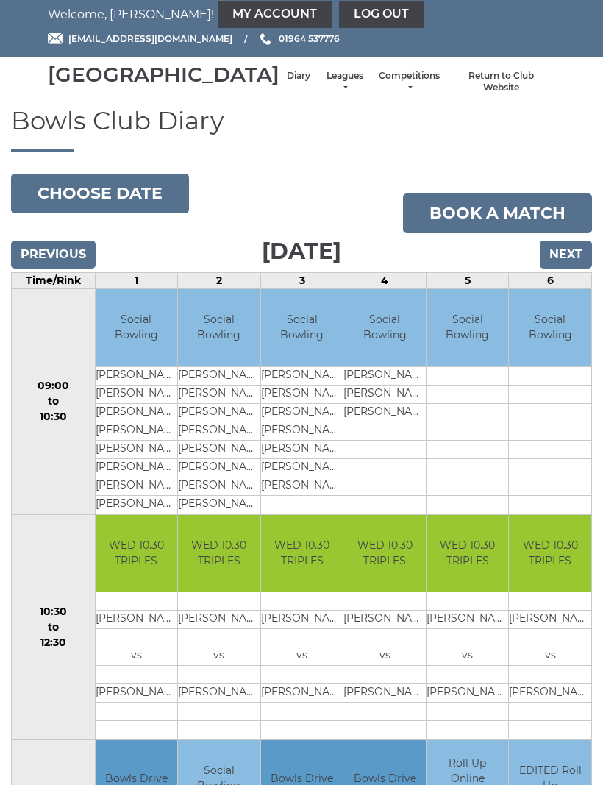  I want to click on td: 10:30 to 12:30, so click(54, 627).